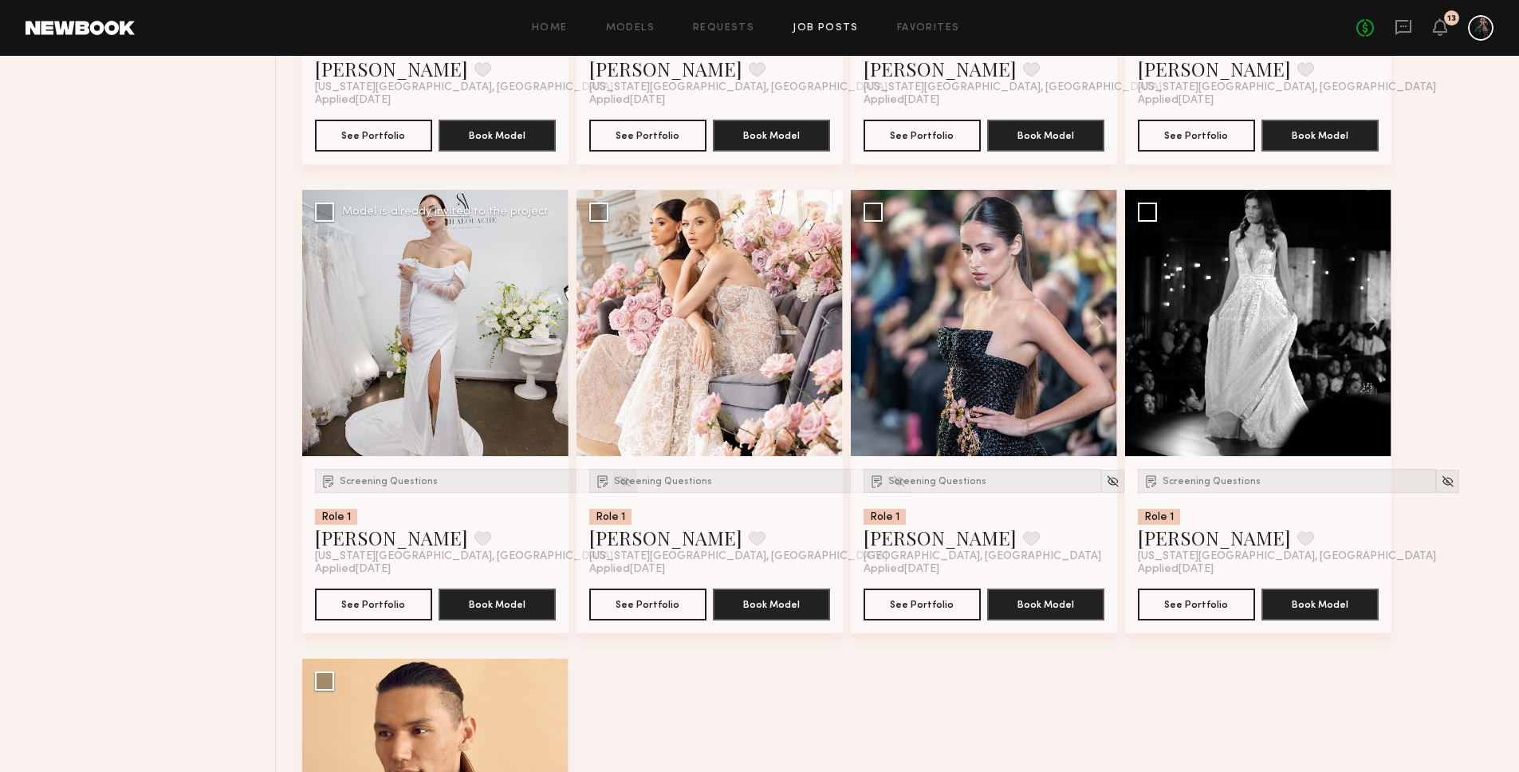  What do you see at coordinates (723, 28) in the screenshot?
I see `a: Requests` at bounding box center [723, 28].